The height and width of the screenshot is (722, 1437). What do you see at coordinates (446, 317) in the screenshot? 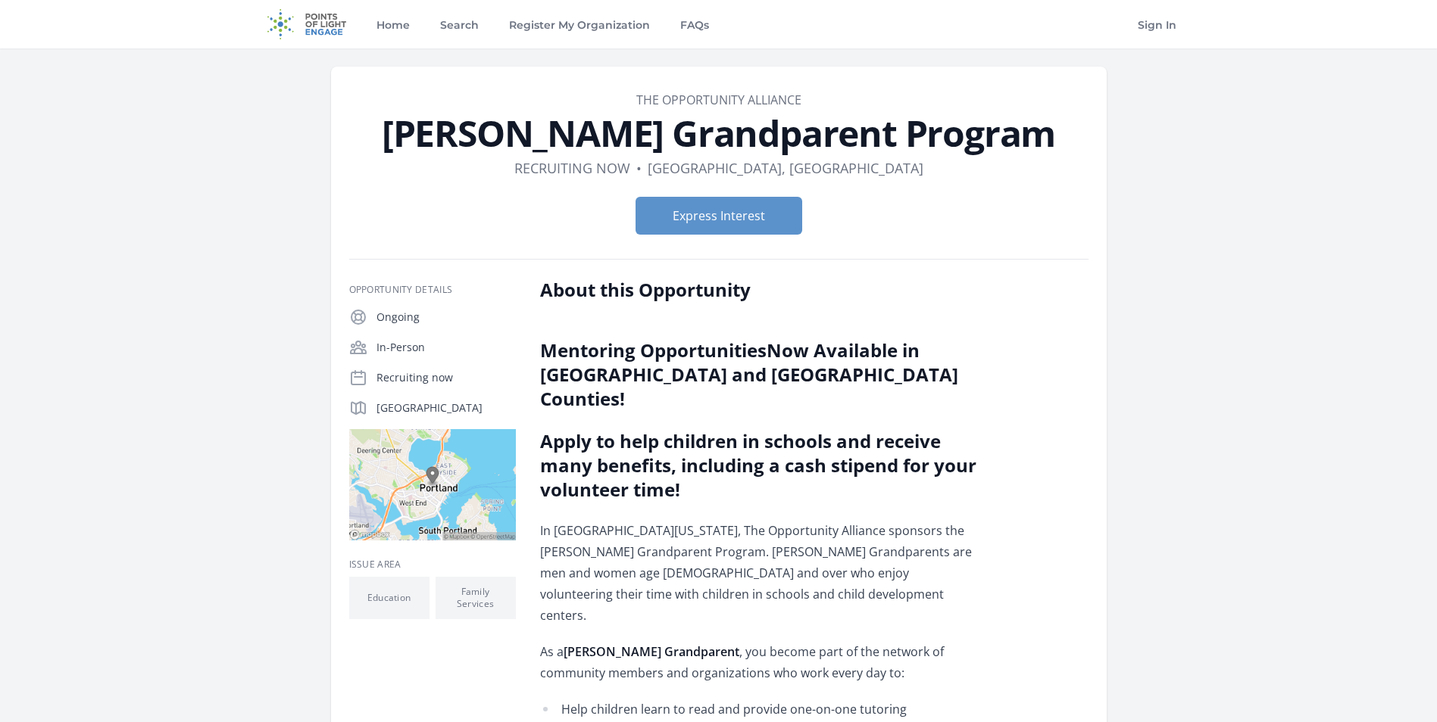
I see `p: Ongoing` at bounding box center [446, 317].